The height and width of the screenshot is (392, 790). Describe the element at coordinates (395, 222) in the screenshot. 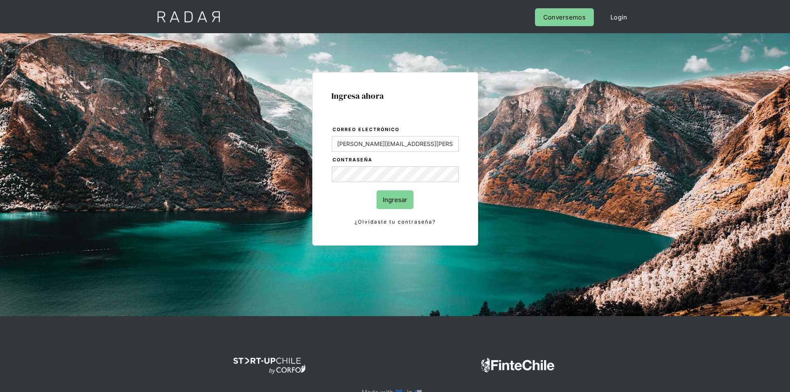

I see `a: ¿Olvidaste tu contraseña?` at that location.